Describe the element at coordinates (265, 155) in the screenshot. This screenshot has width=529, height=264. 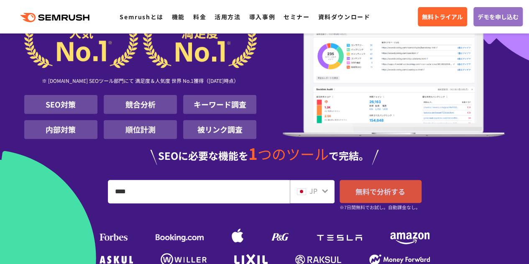
I see `div: SEOに必要な機能を` at that location.